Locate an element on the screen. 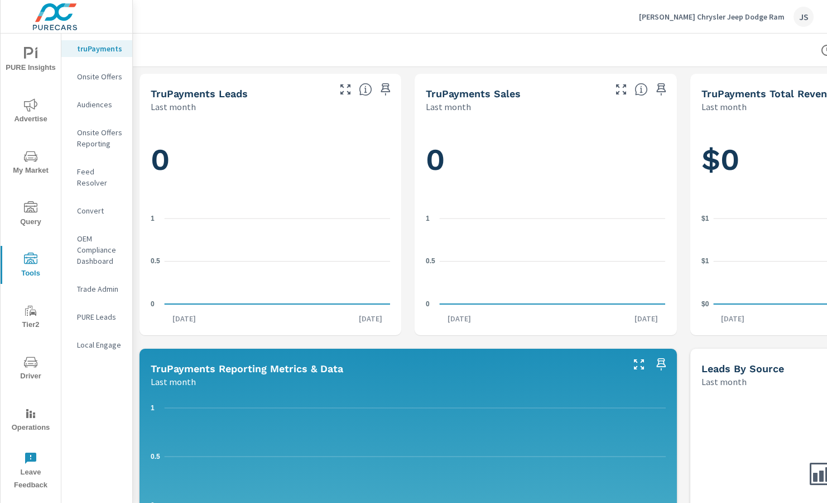  p: Audiences is located at coordinates (100, 104).